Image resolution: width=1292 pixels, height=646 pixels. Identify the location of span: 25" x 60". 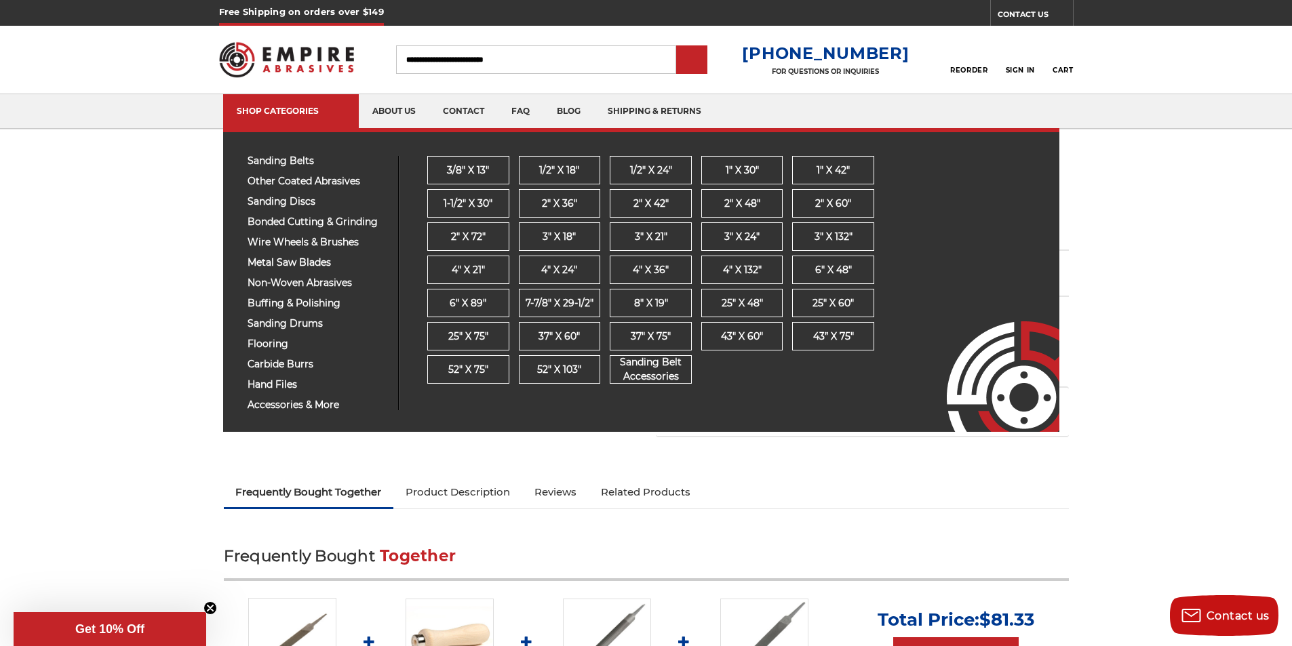
(833, 303).